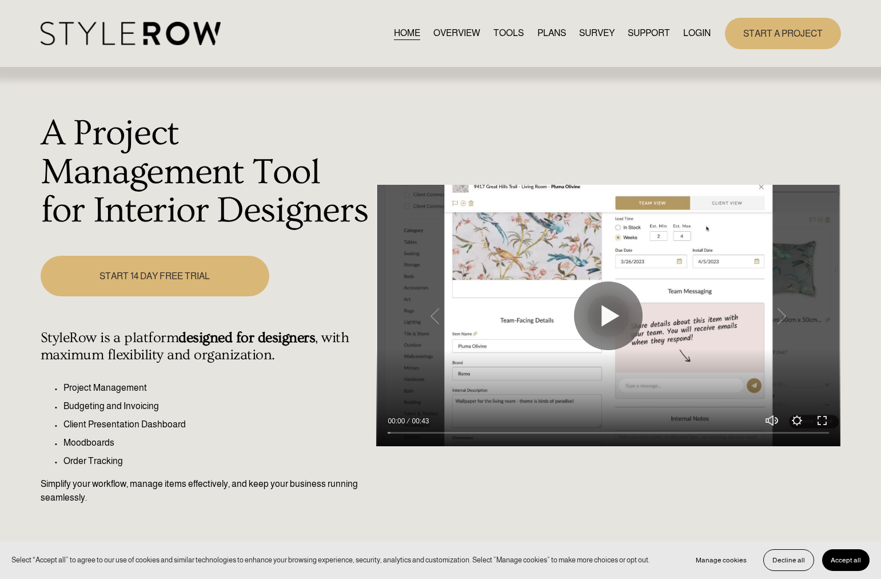 The width and height of the screenshot is (881, 579). I want to click on span: Accept all, so click(846, 560).